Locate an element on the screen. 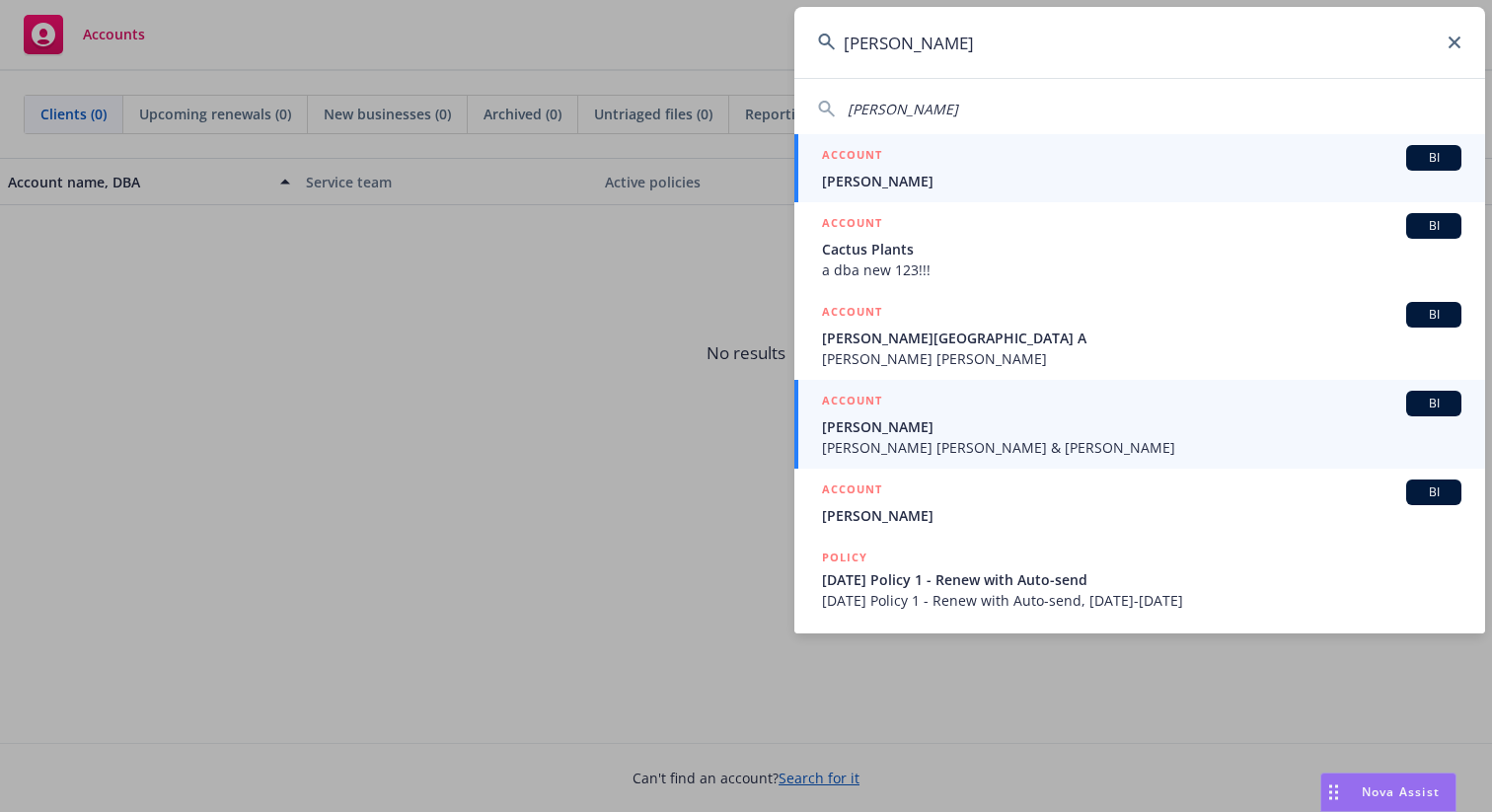 The height and width of the screenshot is (812, 1492). span: a dba new 123!!! is located at coordinates (1142, 270).